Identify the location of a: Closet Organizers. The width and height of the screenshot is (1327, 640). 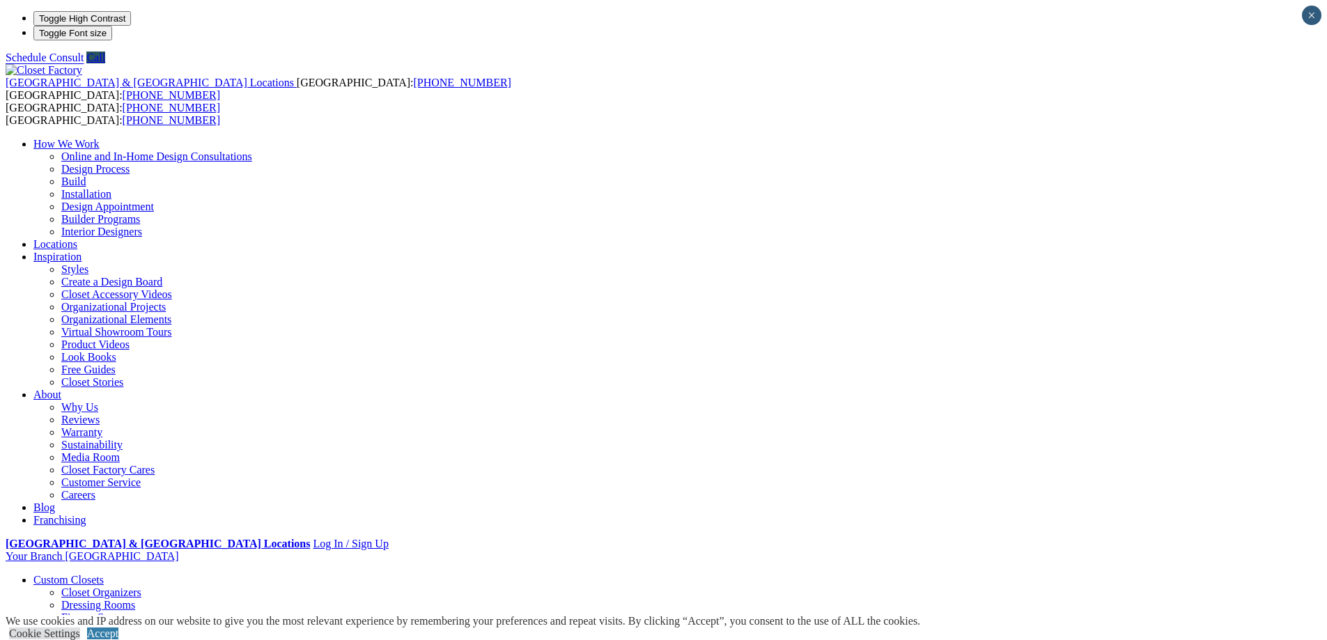
(101, 592).